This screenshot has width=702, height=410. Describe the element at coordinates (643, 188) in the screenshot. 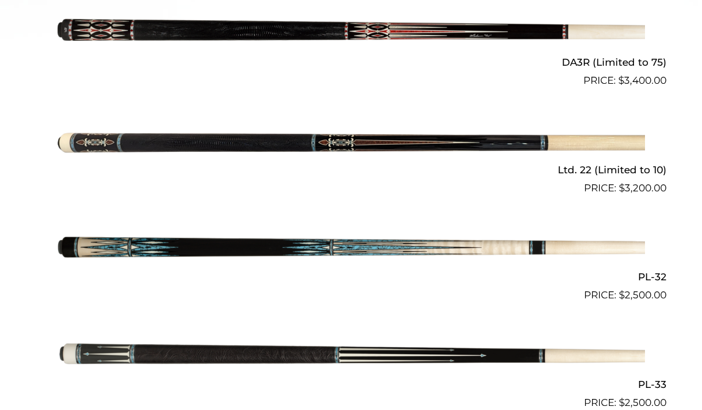

I see `bdi: 3,200.00` at that location.